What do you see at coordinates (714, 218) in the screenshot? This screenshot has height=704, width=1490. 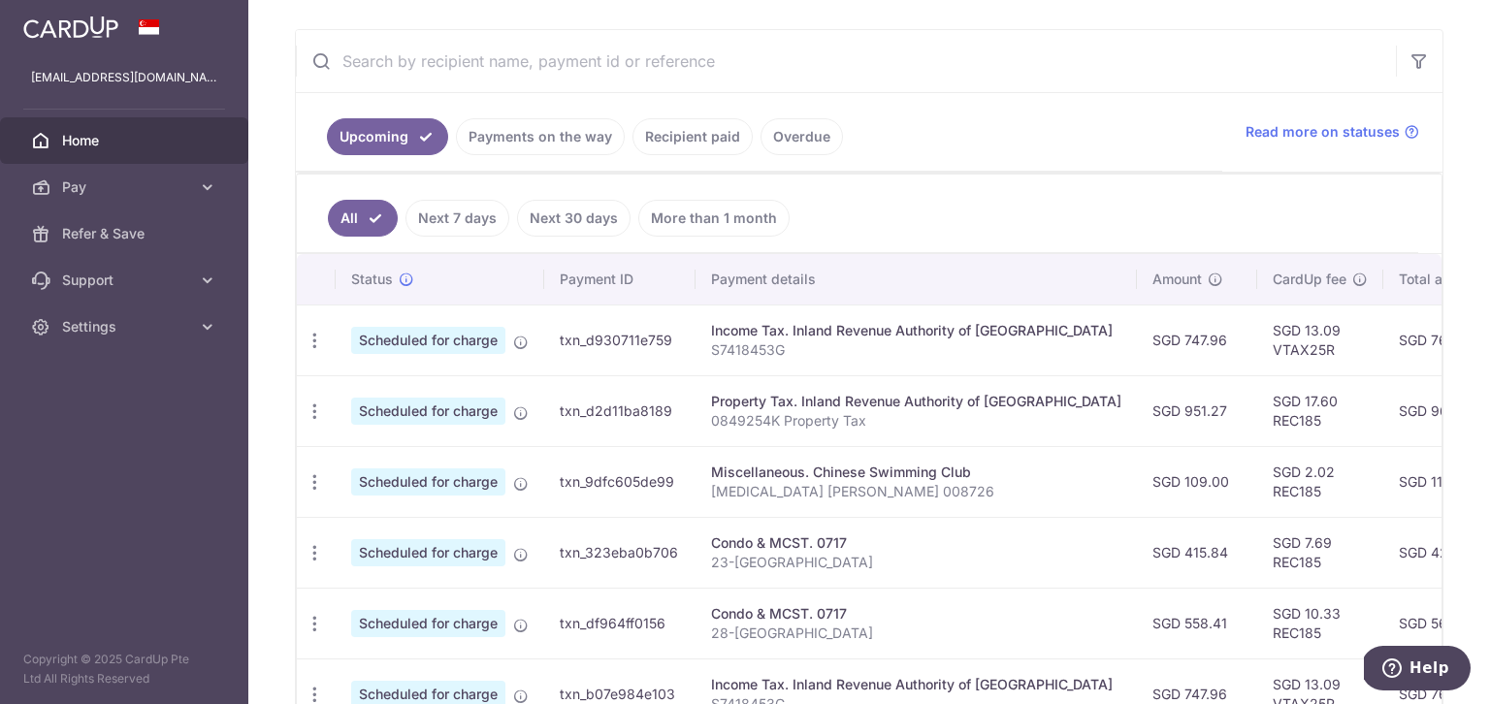 I see `a: More than 1 month` at bounding box center [714, 218].